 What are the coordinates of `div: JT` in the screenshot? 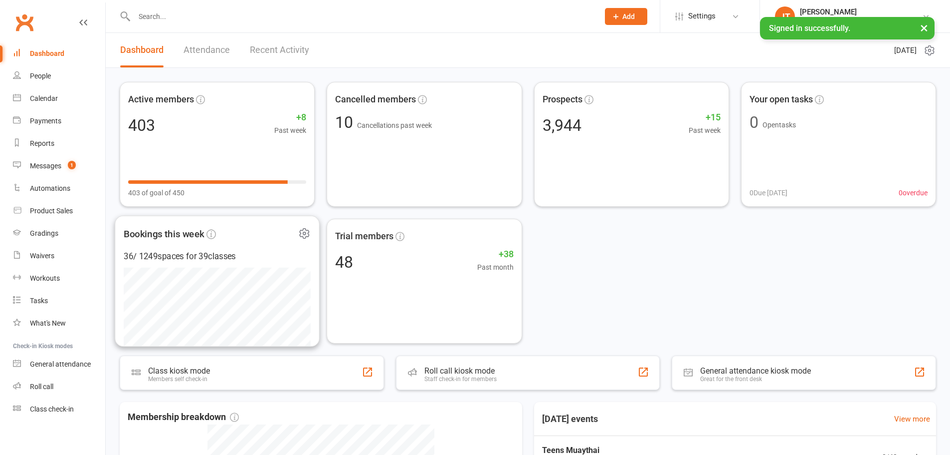 It's located at (785, 16).